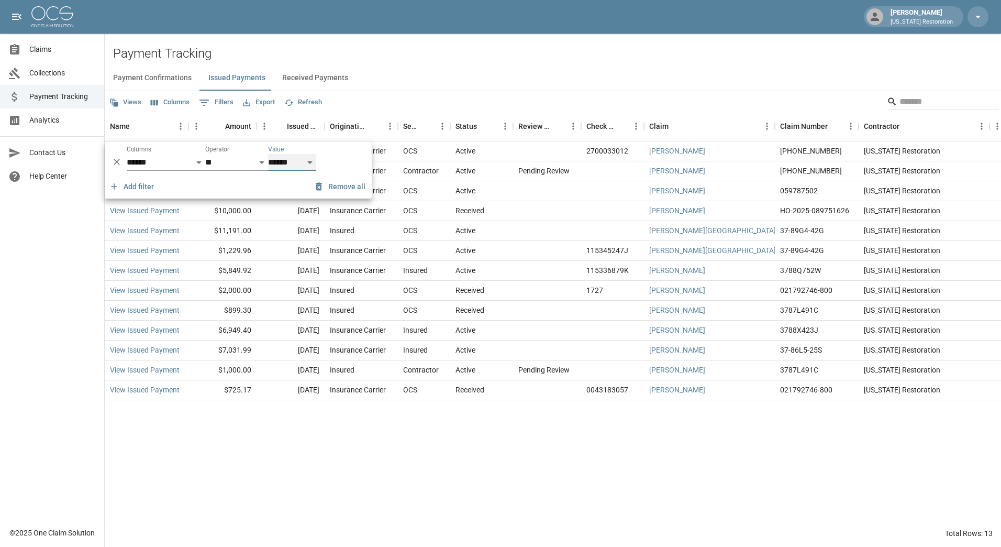  Describe the element at coordinates (217, 149) in the screenshot. I see `label: Operator` at that location.